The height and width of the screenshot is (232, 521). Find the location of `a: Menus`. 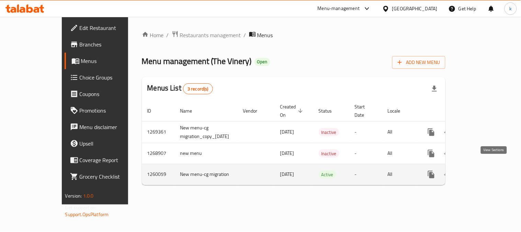

a: Menus is located at coordinates (107, 61).